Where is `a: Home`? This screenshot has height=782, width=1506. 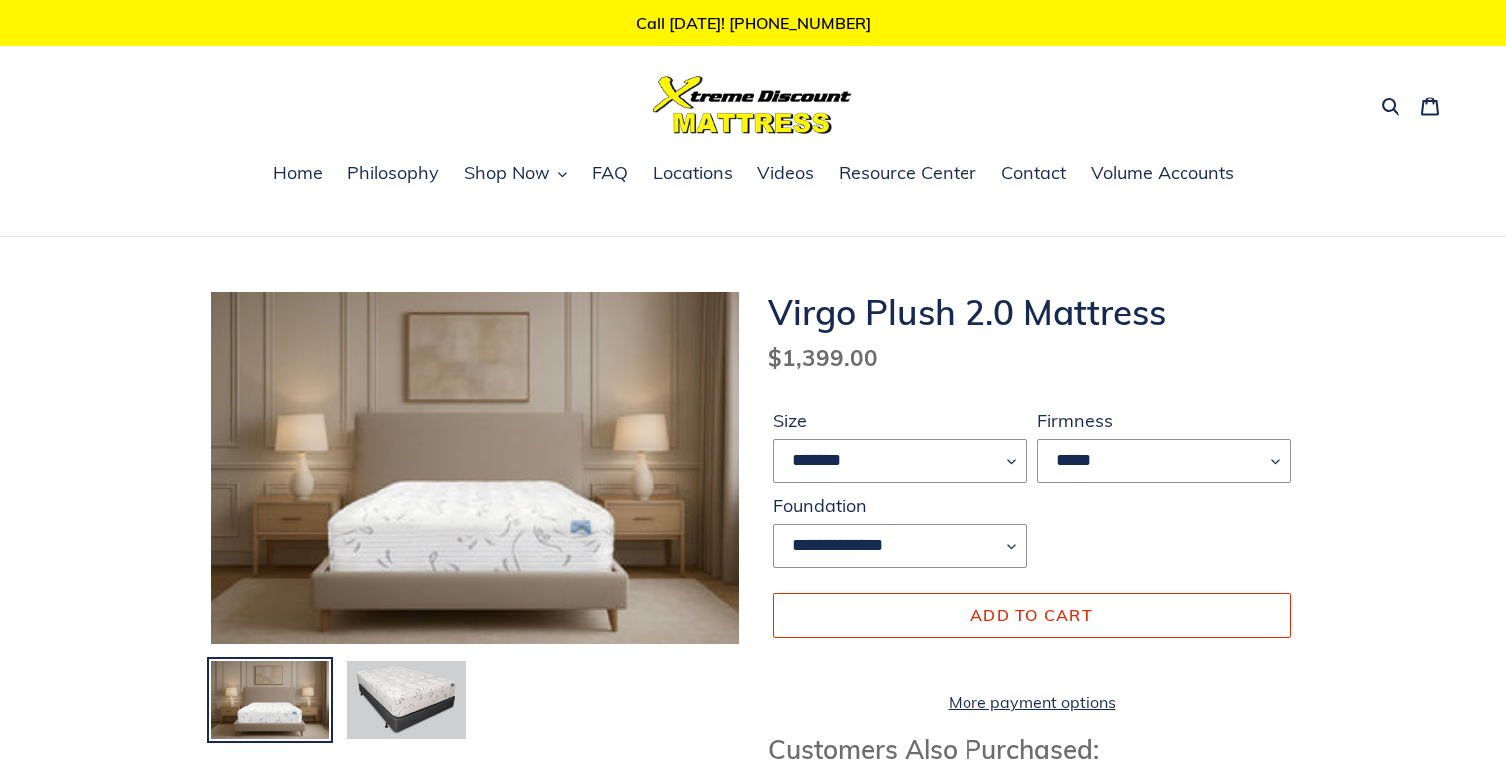
a: Home is located at coordinates (298, 174).